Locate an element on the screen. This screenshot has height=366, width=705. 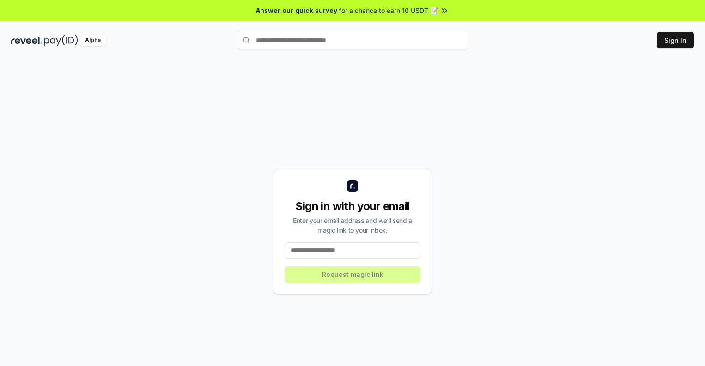
span: for a chance to earn 10 USDT 📝 is located at coordinates (388, 10).